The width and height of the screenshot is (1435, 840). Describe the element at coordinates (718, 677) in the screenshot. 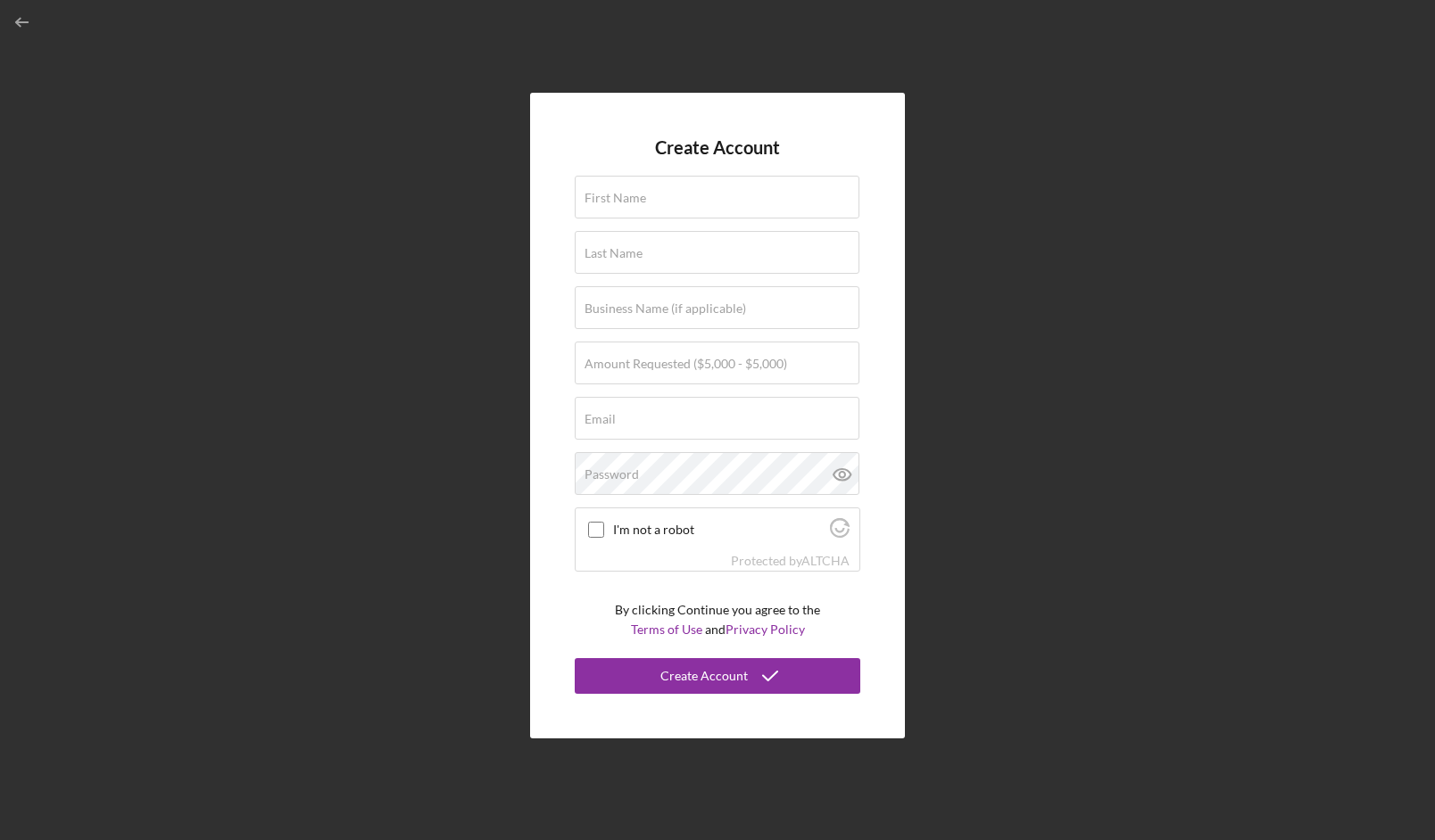

I see `button: Create Account` at that location.